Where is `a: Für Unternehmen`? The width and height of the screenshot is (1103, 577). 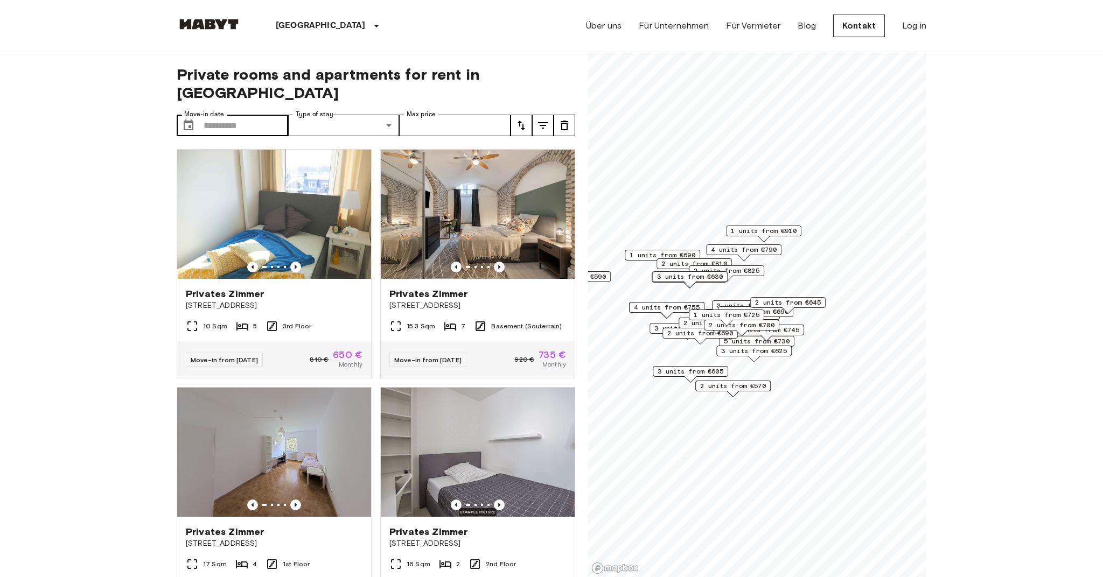
a: Für Unternehmen is located at coordinates (673, 26).